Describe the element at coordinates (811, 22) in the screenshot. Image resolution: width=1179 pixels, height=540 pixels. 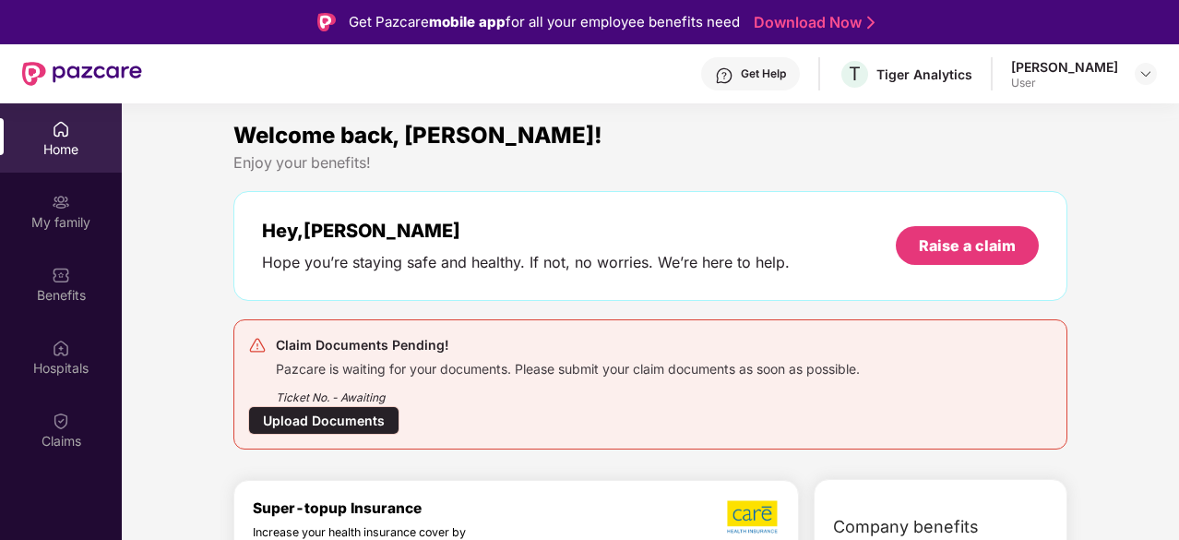
I see `a: Download Now` at that location.